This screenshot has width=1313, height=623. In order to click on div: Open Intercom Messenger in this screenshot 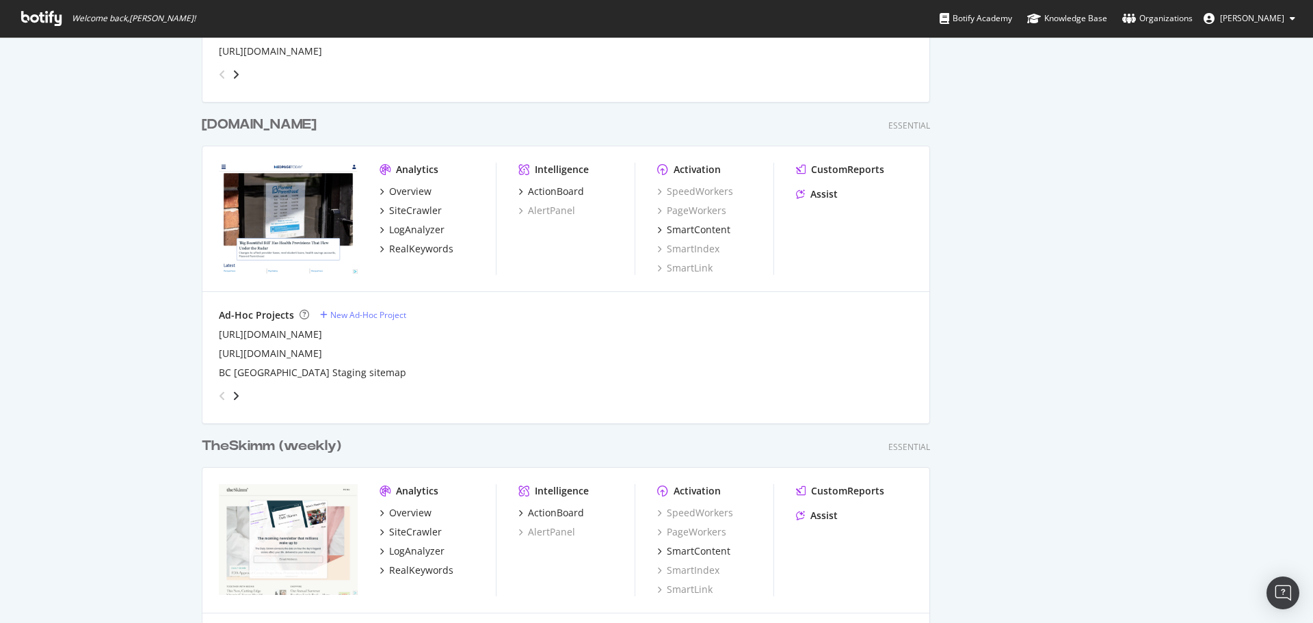, I will do `click(1283, 593)`.